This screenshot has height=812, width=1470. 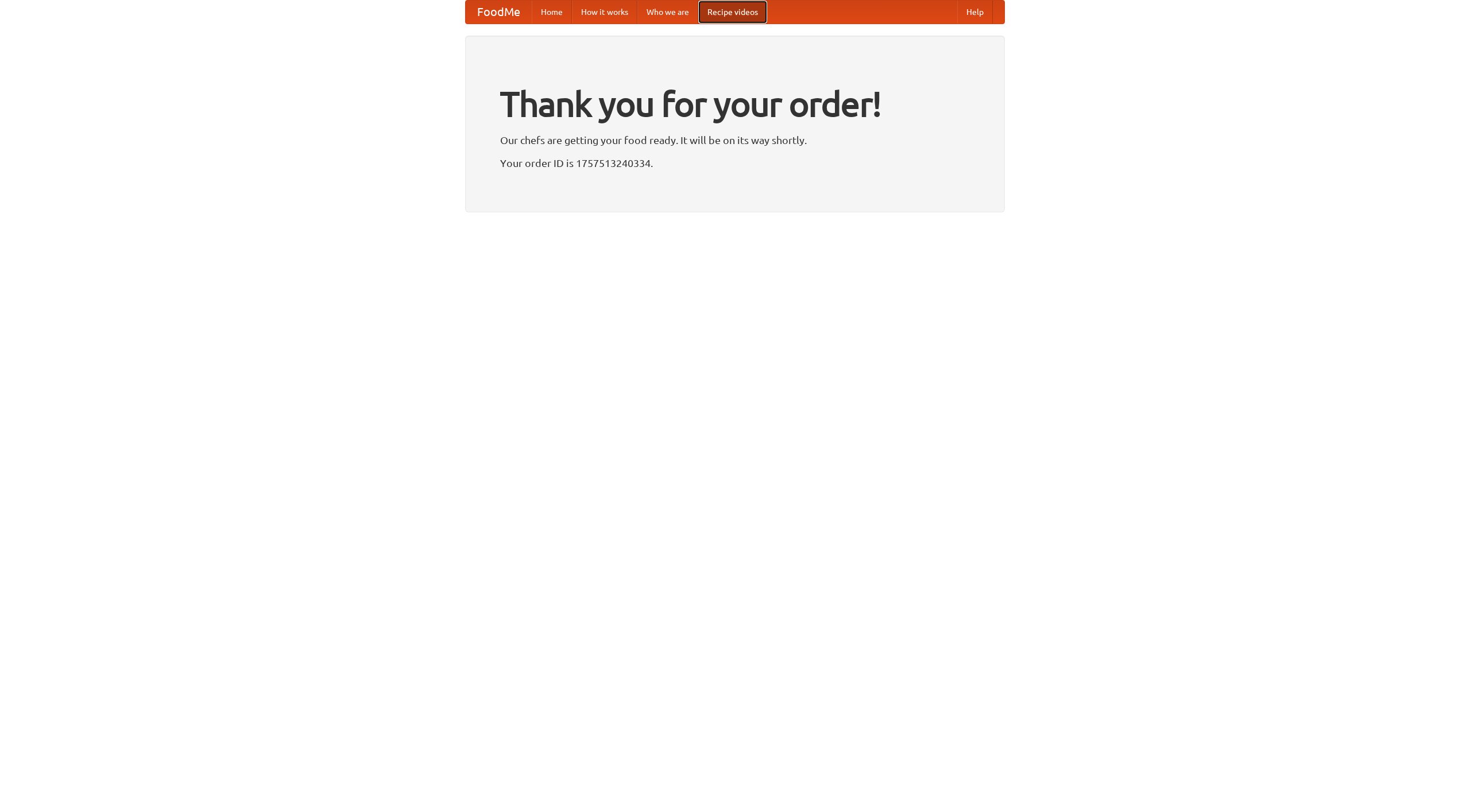 What do you see at coordinates (499, 12) in the screenshot?
I see `a: FoodMe` at bounding box center [499, 12].